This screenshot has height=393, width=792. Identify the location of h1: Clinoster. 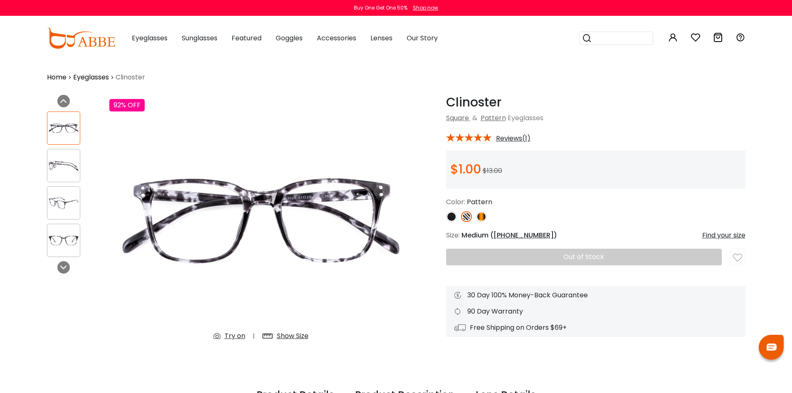
(596, 102).